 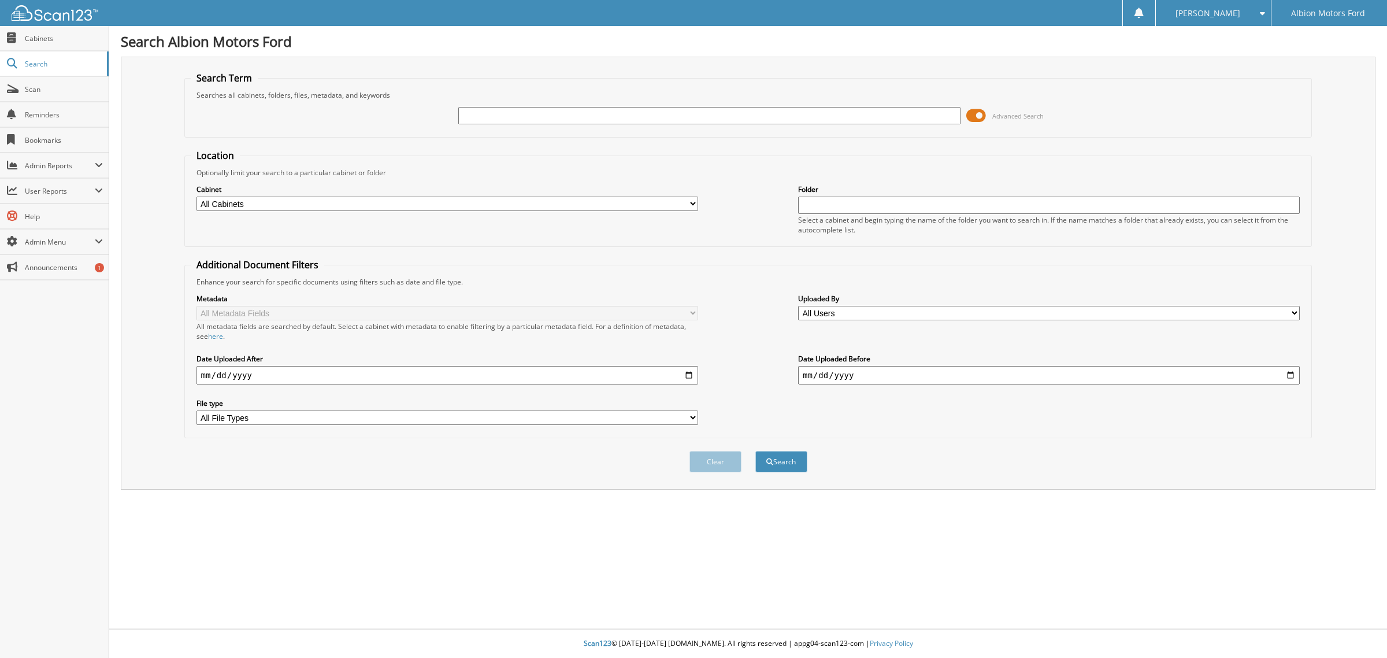 What do you see at coordinates (215, 156) in the screenshot?
I see `legend: Location` at bounding box center [215, 156].